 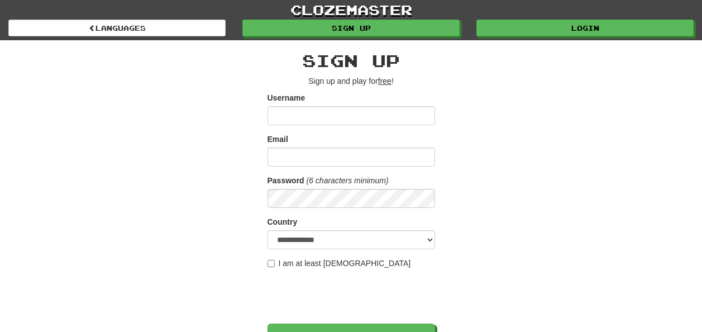 What do you see at coordinates (286, 180) in the screenshot?
I see `label: Password` at bounding box center [286, 180].